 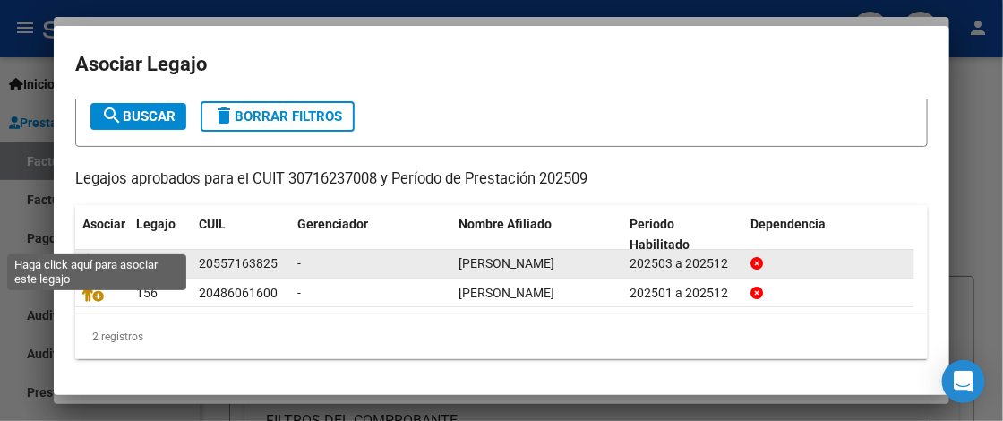 I want to click on datatable-header-cell: Asociar, so click(x=102, y=235).